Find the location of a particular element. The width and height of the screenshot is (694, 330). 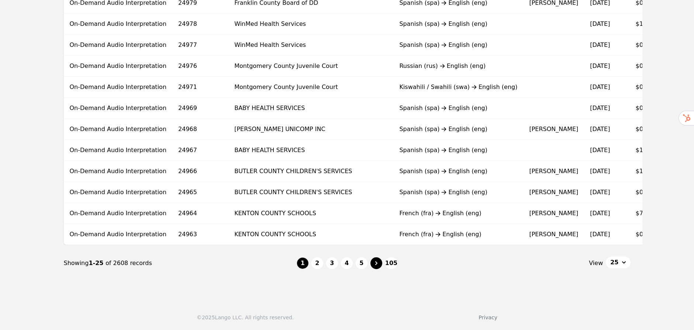

button: 3 is located at coordinates (332, 263).